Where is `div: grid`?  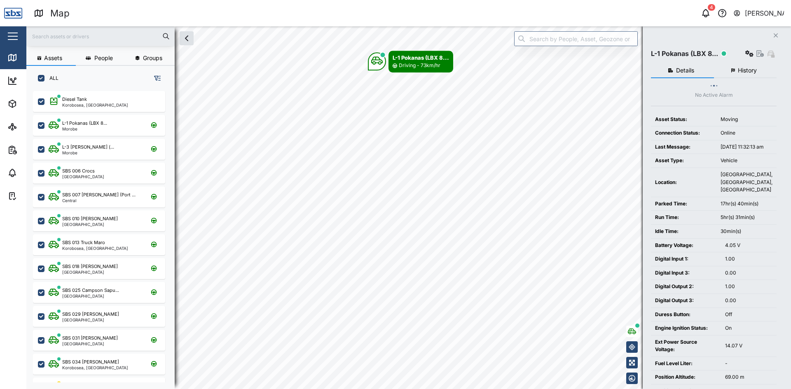 div: grid is located at coordinates (103, 235).